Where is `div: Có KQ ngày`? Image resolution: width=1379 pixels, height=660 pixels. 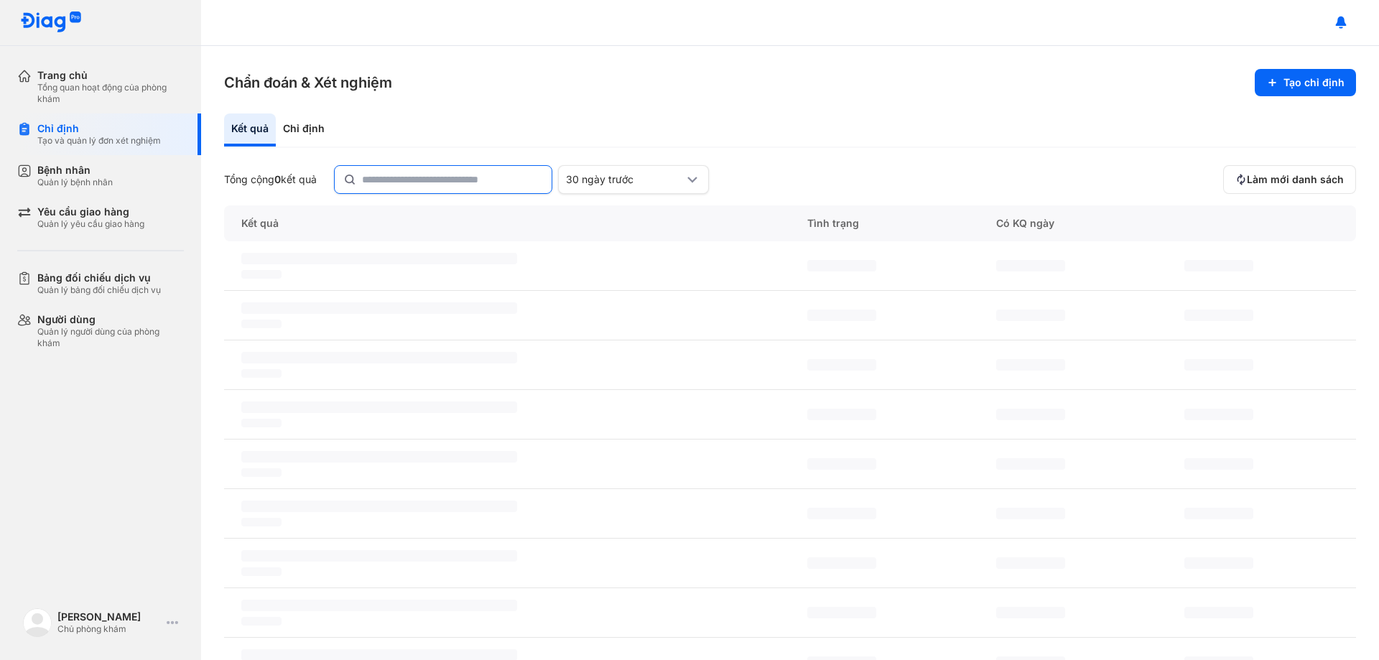
div: Có KQ ngày is located at coordinates (1073, 223).